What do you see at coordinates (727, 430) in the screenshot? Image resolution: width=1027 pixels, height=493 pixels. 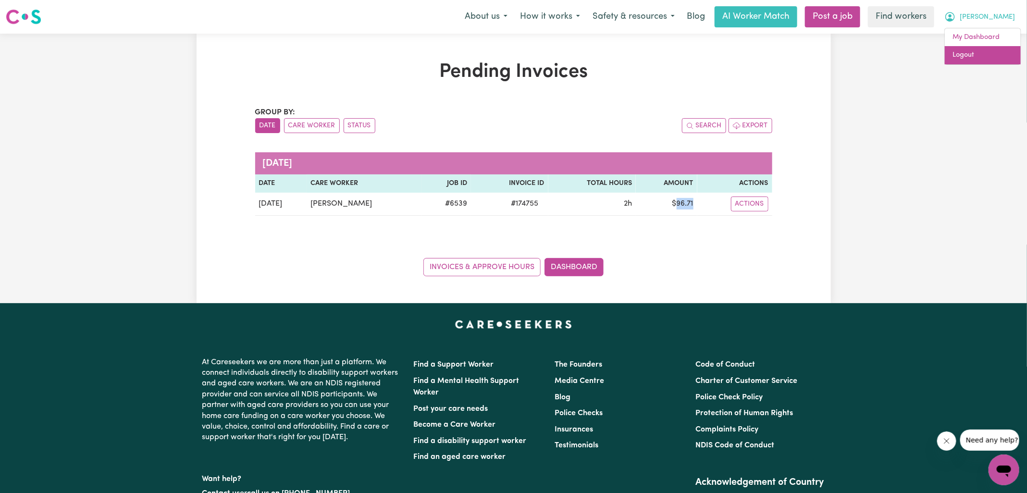 I see `a: Complaints Policy` at bounding box center [727, 430].